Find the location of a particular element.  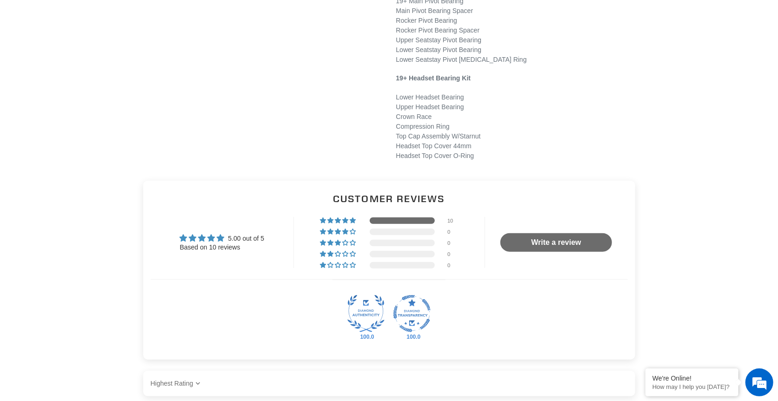

img: Judge.me Diamond Transparent Shop medal is located at coordinates (412, 314).